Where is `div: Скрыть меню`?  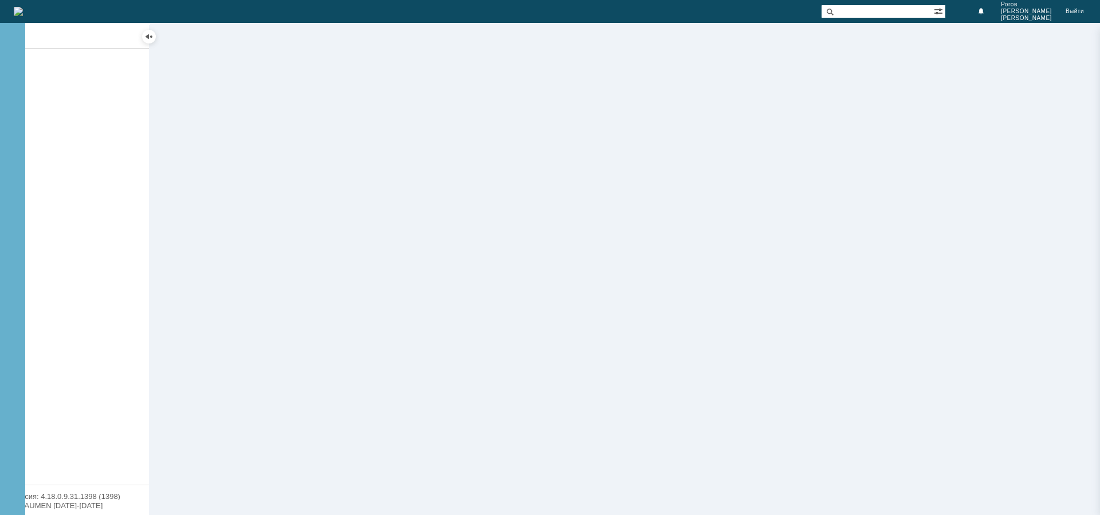
div: Скрыть меню is located at coordinates (149, 37).